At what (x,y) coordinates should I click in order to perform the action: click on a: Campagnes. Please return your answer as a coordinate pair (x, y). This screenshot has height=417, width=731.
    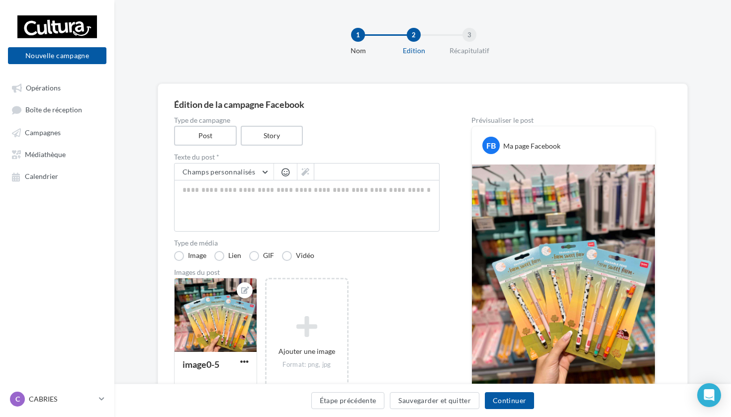
    Looking at the image, I should click on (57, 132).